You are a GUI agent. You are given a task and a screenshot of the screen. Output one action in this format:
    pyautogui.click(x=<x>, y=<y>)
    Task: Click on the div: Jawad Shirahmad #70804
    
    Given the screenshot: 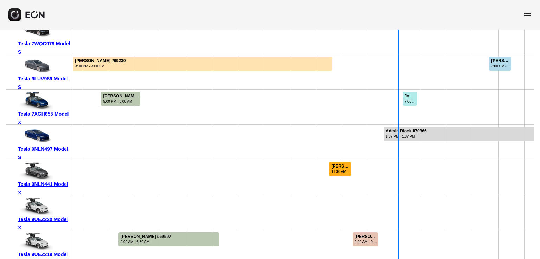 What is the action you would take?
    pyautogui.click(x=410, y=96)
    